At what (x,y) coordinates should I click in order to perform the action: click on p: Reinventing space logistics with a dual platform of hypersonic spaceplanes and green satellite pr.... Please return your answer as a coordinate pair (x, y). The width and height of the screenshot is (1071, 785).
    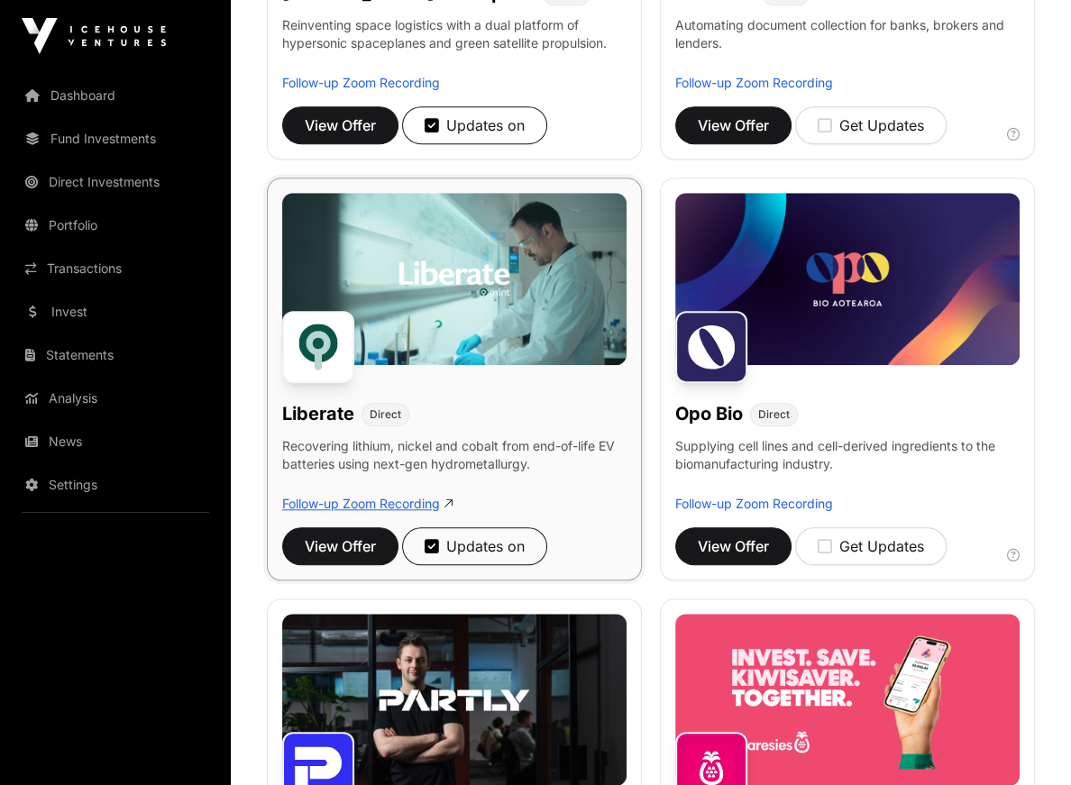
    Looking at the image, I should click on (454, 45).